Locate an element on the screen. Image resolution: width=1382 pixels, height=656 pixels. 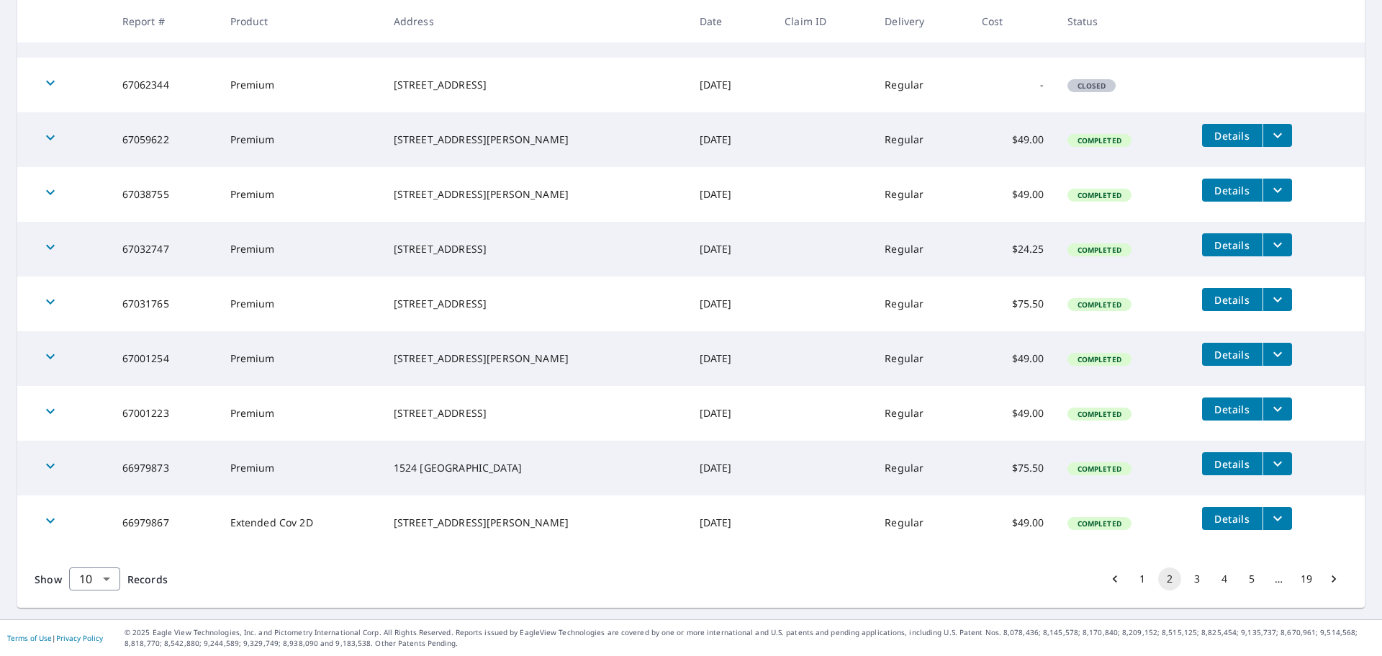
button: filesDropdownBtn-67059622 is located at coordinates (1277, 135).